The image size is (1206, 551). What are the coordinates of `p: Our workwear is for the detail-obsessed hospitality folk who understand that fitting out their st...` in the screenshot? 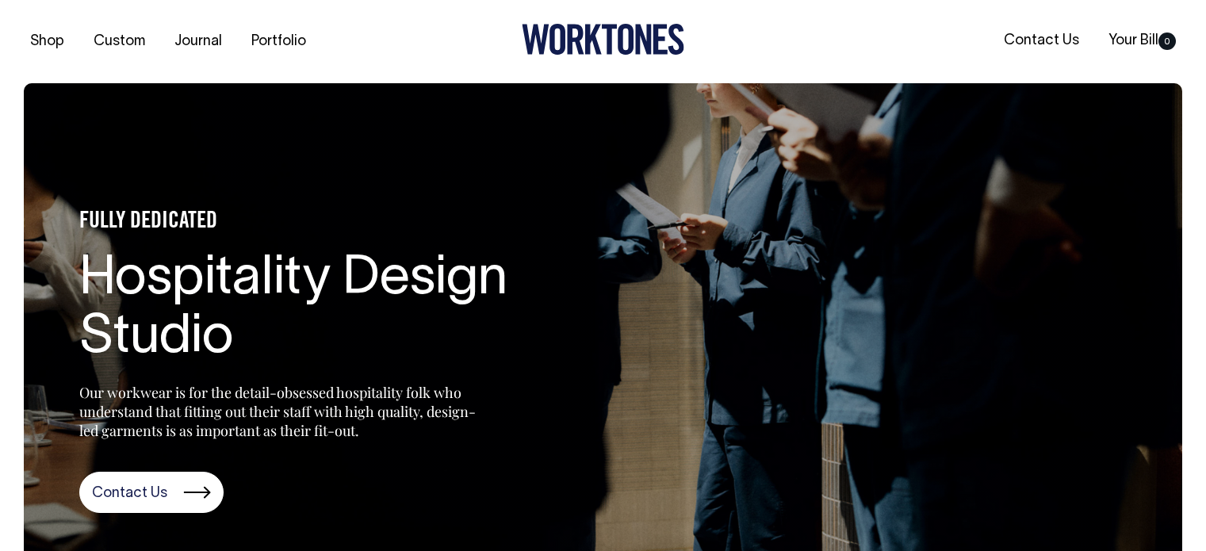 It's located at (278, 412).